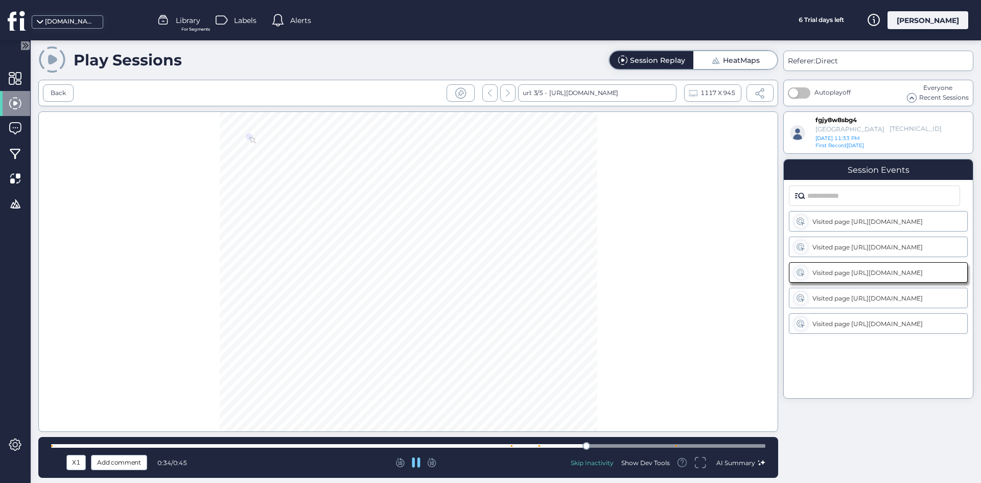  Describe the element at coordinates (196, 29) in the screenshot. I see `span: For Segments` at that location.